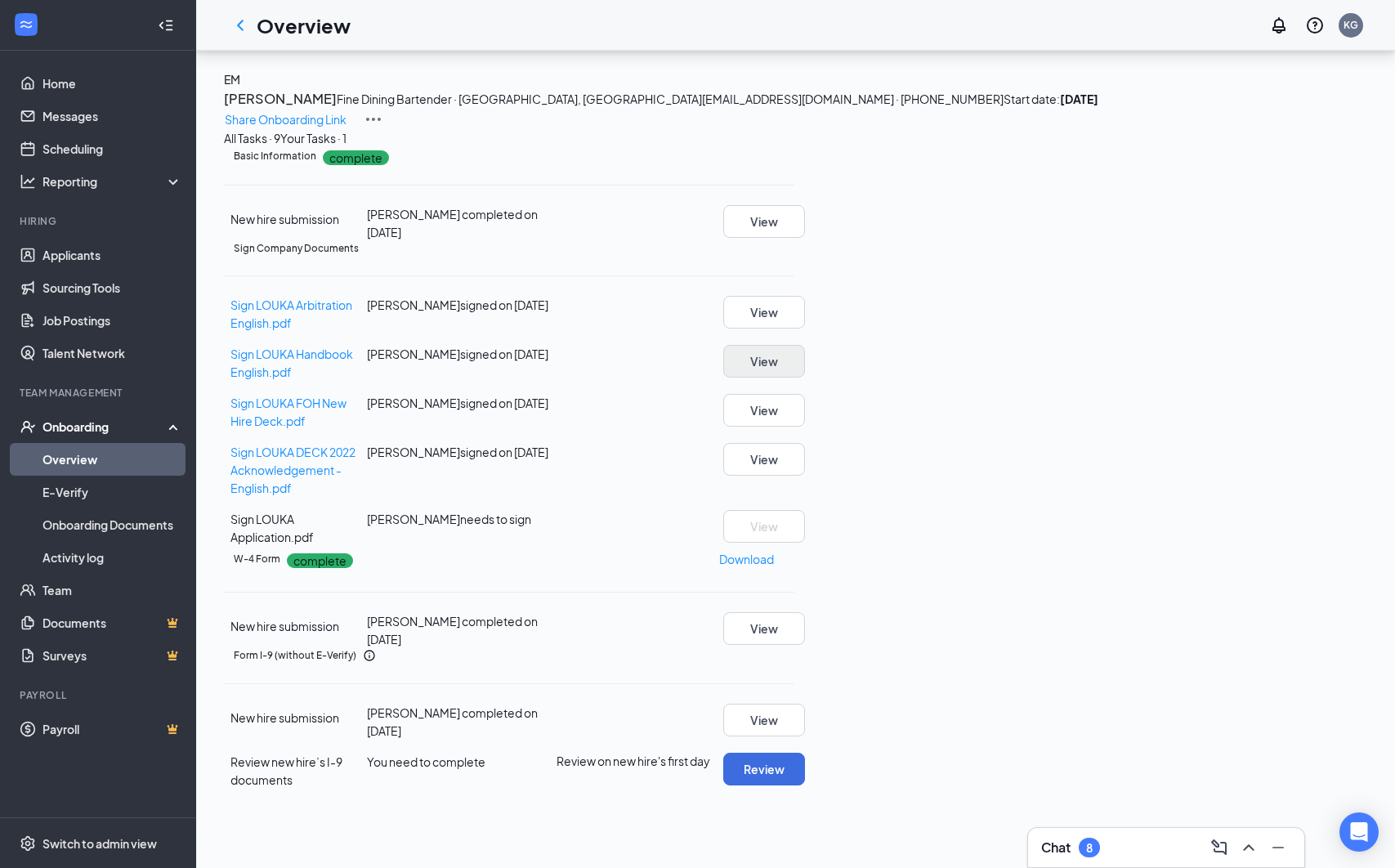 This screenshot has width=1395, height=868. What do you see at coordinates (28, 844) in the screenshot?
I see `svg: Settings` at bounding box center [28, 844].